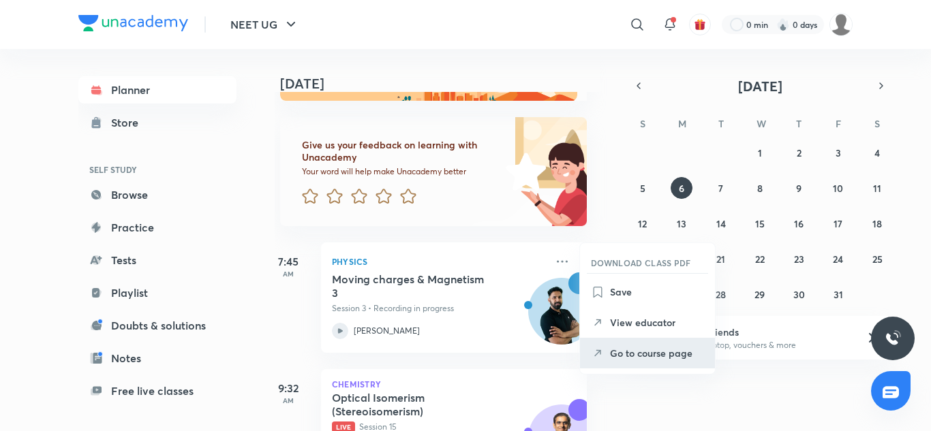 The height and width of the screenshot is (431, 931). I want to click on h6: Refer friends, so click(765, 332).